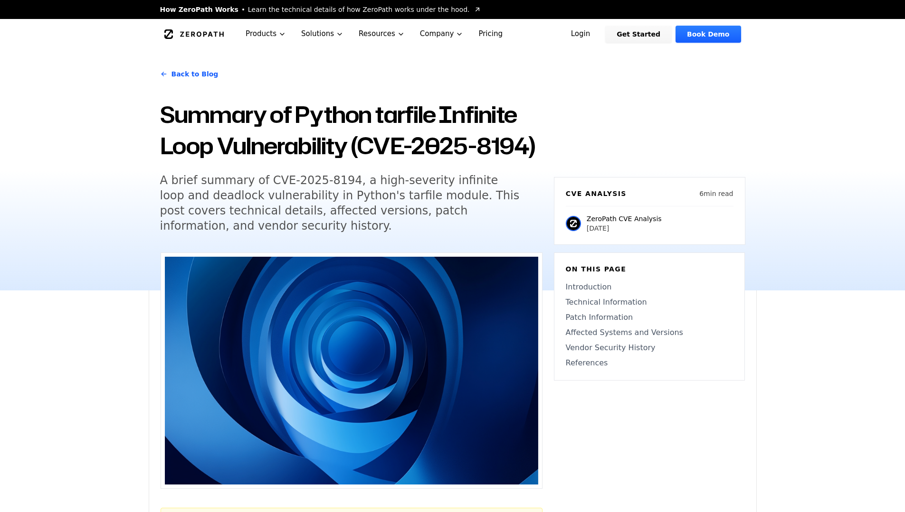  What do you see at coordinates (453, 34) in the screenshot?
I see `nav: Global` at bounding box center [453, 34].